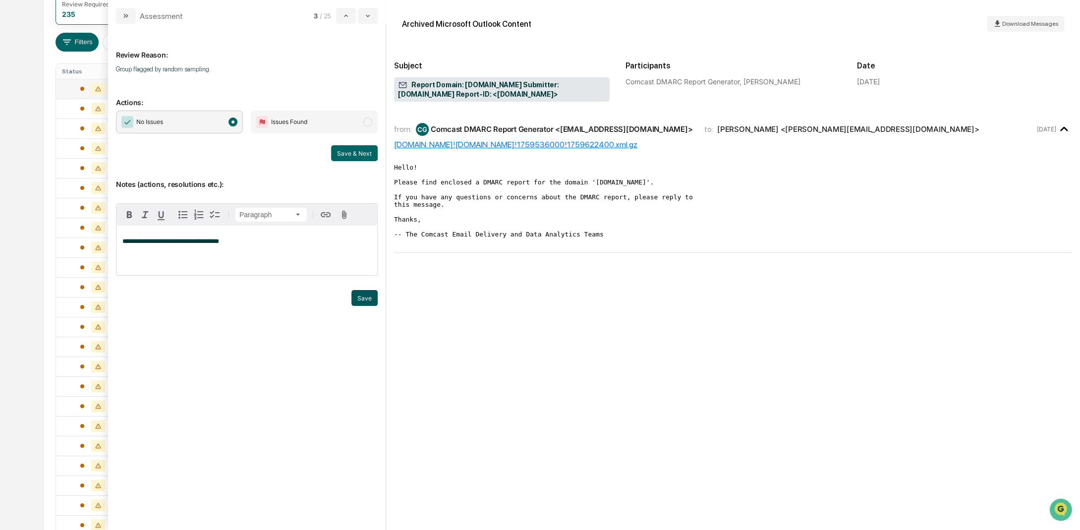  Describe the element at coordinates (92, 71) in the screenshot. I see `th: Status` at that location.